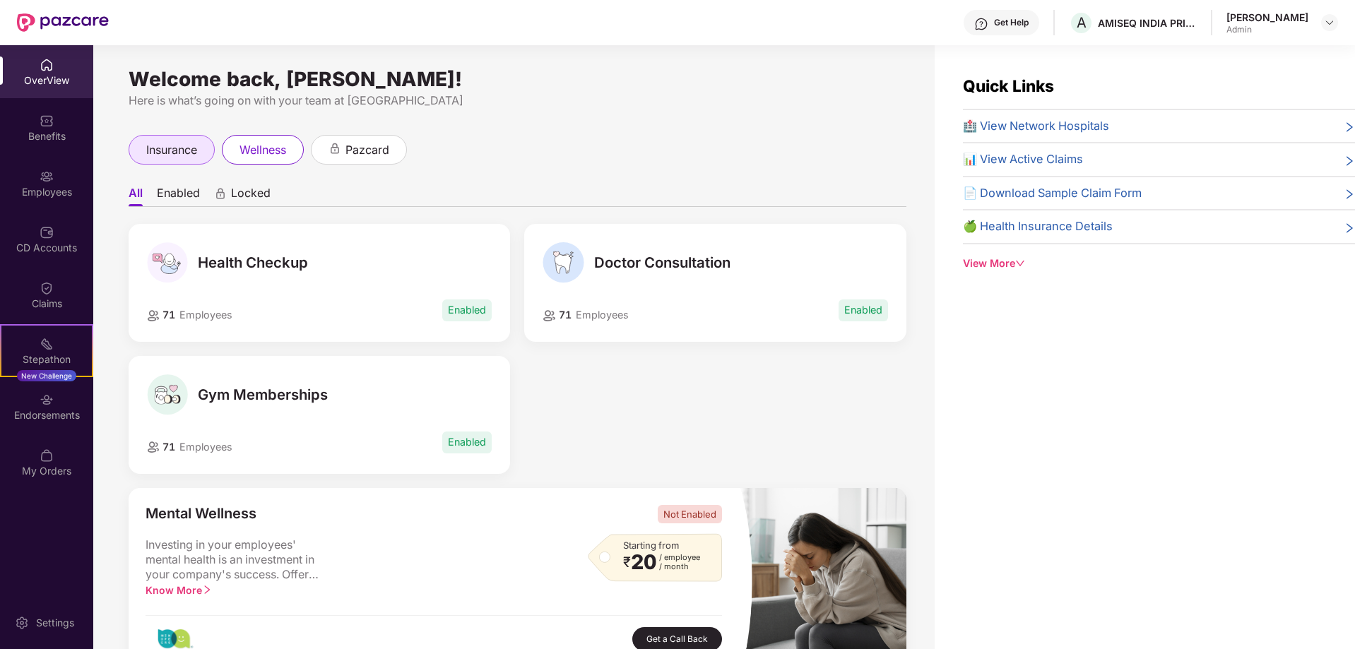 The height and width of the screenshot is (649, 1355). What do you see at coordinates (47, 65) in the screenshot?
I see `img: svg+xml;base64,PHN2ZyBpZD0iSG9tZSIgeG1sbnM9Imh0dHA6Ly93d3cudzMub3JnLzIwMDAvc3ZnIiB3aWR0aD0iMjAiIG...` at bounding box center [47, 65].